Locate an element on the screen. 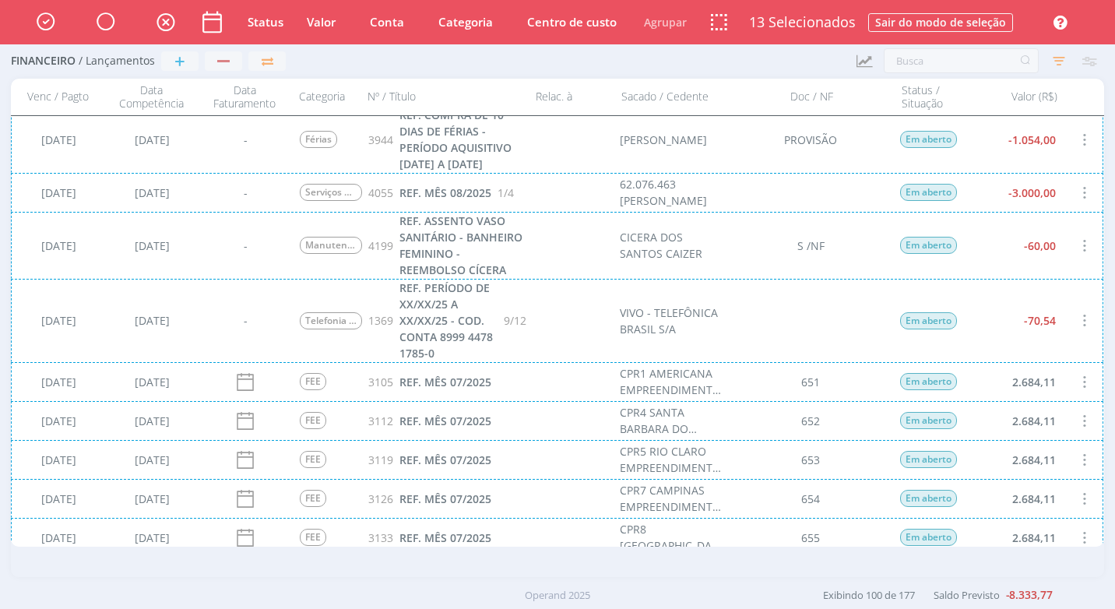  div: Venc / Pagto is located at coordinates (58, 97).